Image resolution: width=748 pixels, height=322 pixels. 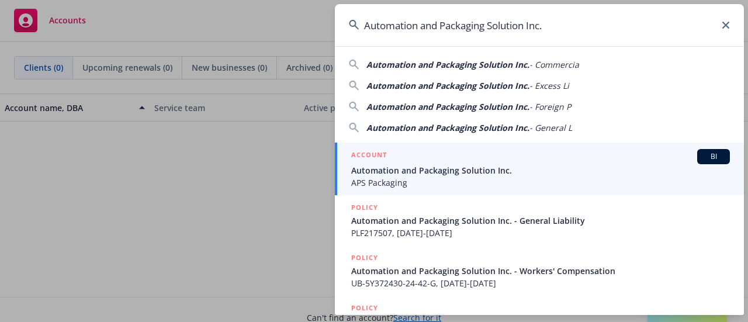 I want to click on span: APS Packaging, so click(x=540, y=182).